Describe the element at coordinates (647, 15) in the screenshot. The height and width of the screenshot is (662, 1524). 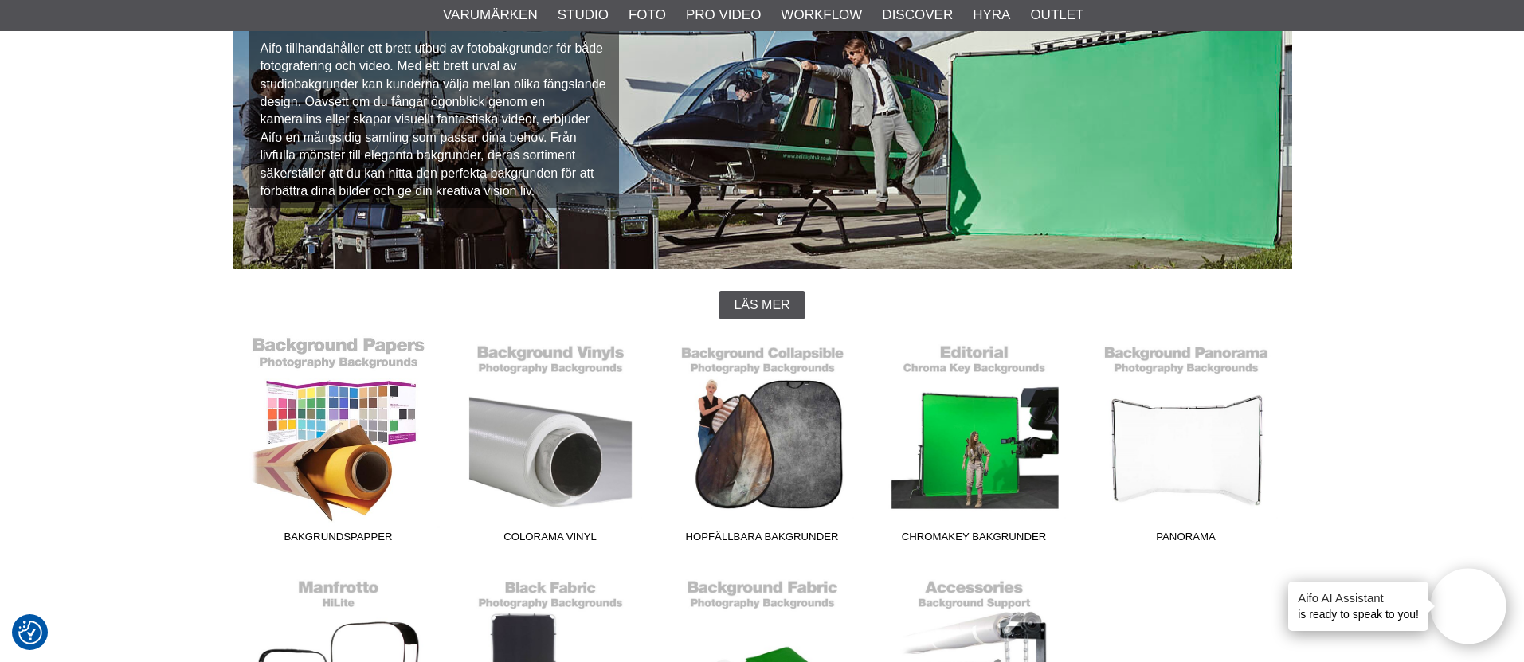
I see `a: Foto` at that location.